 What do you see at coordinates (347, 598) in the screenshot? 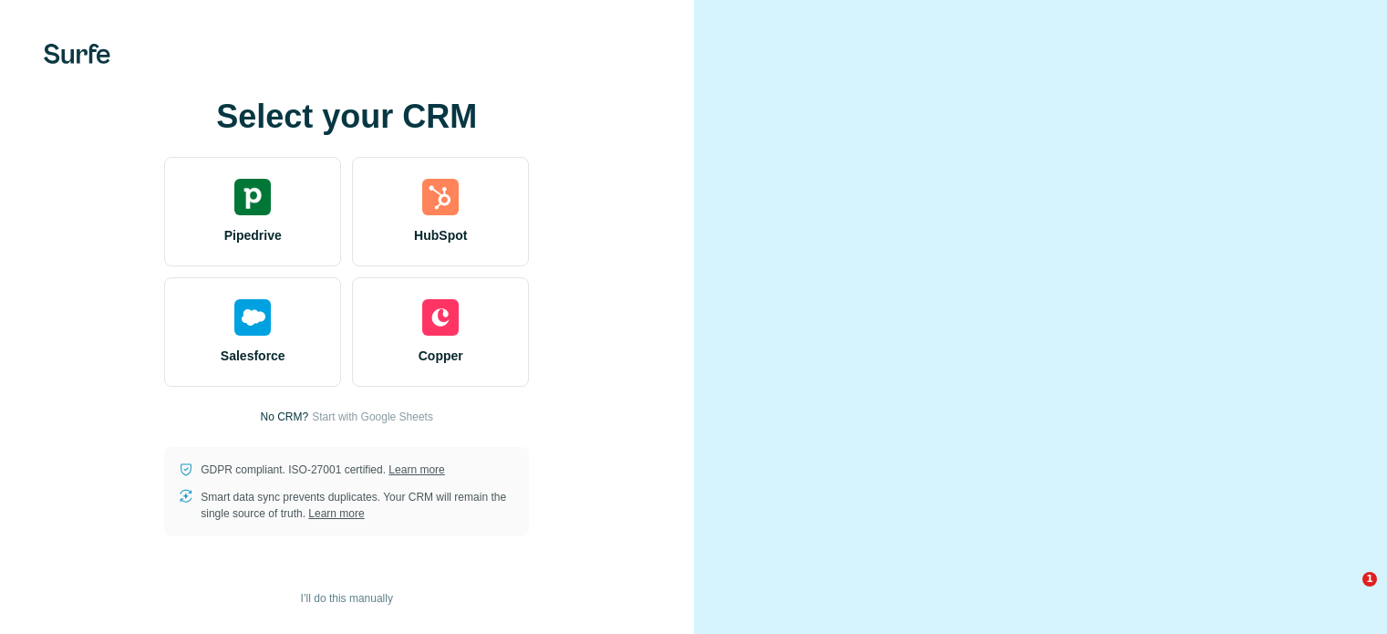
I see `span: I’ll do this manually` at bounding box center [347, 598].